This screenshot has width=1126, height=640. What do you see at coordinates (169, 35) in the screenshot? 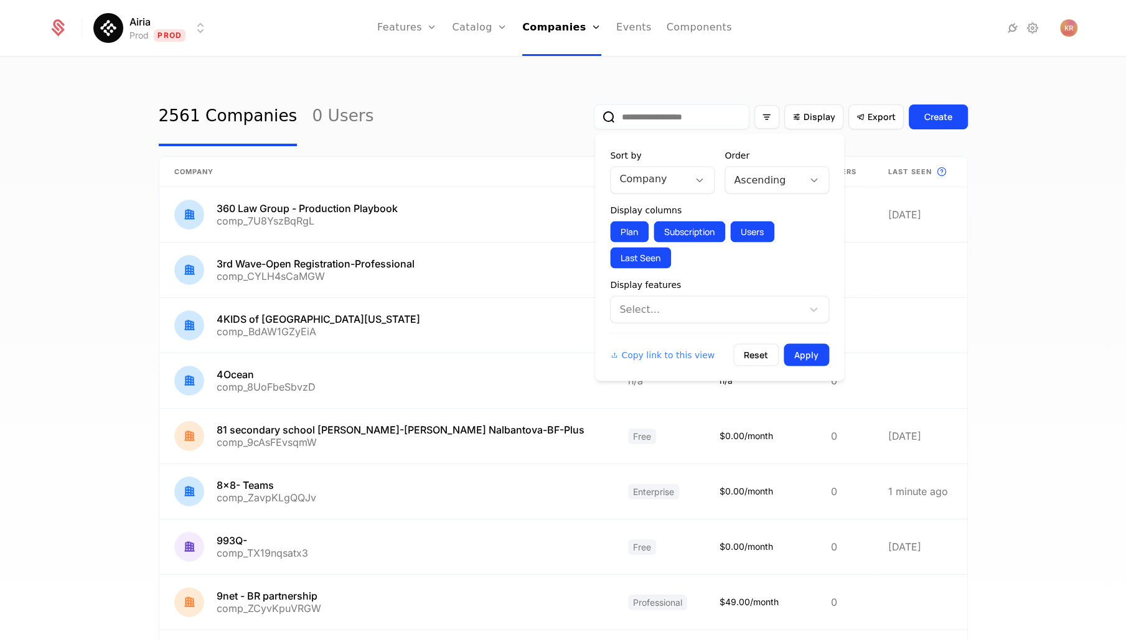
I see `span: Prod` at bounding box center [169, 35].